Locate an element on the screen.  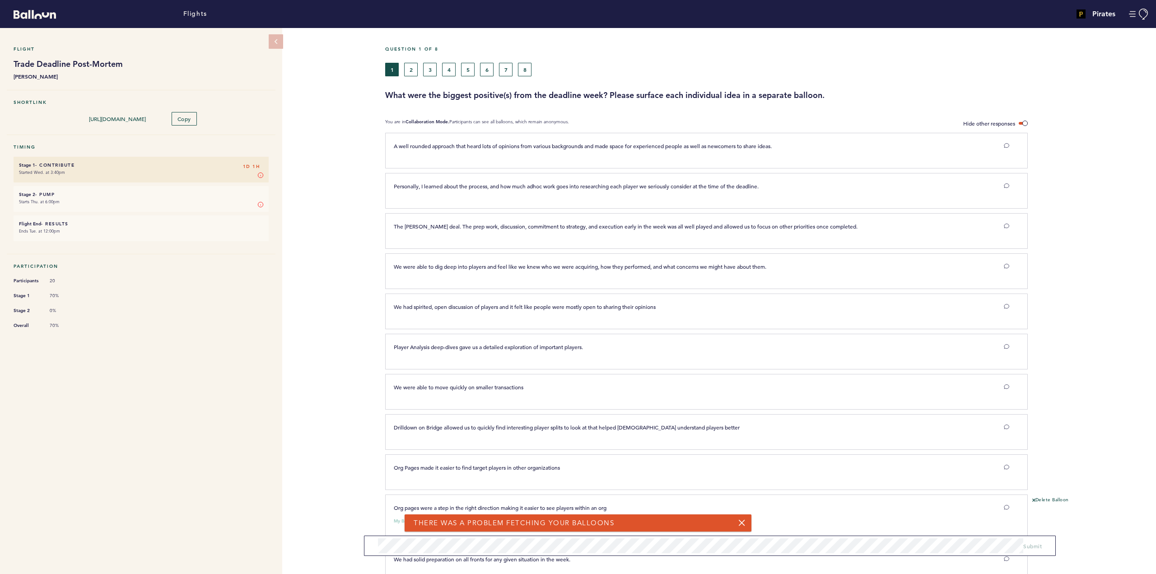
button: 5 is located at coordinates (468, 70).